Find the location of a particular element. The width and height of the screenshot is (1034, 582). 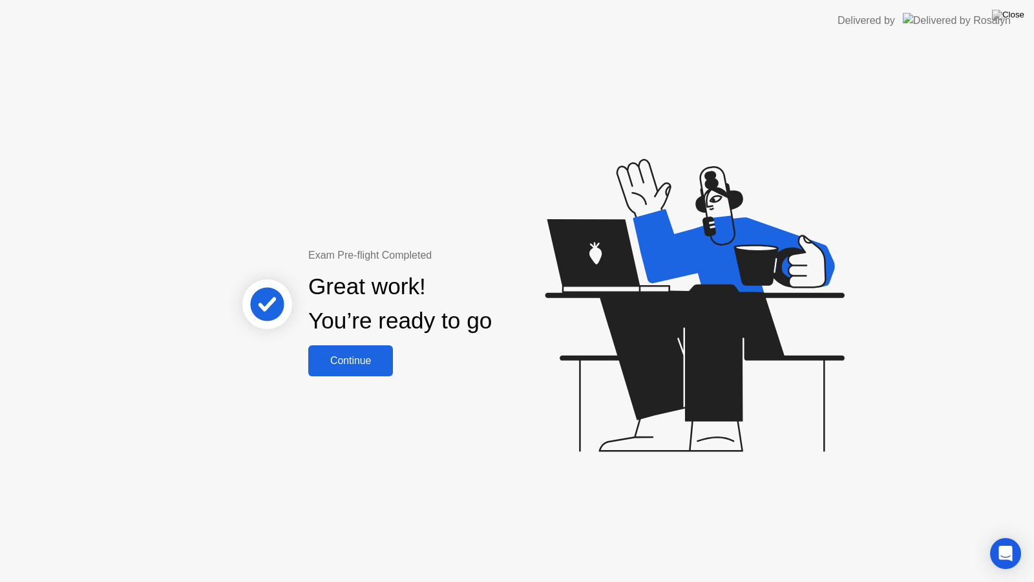

div: Great work! You’re ready to go is located at coordinates (400, 304).